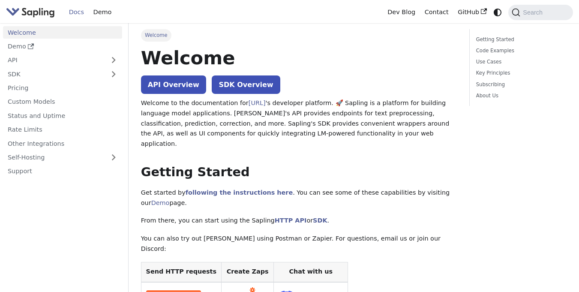  I want to click on a: GitHub, so click(472, 12).